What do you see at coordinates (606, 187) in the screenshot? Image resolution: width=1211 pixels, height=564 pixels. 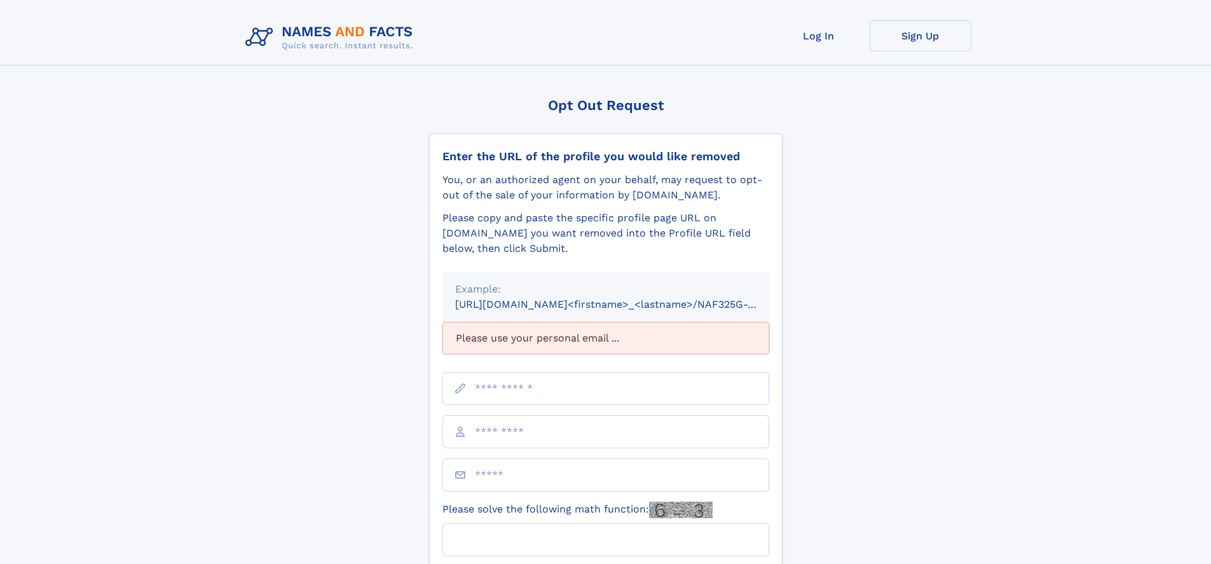 I see `div: You, or an authorized agent on your behalf, may request to opt-out of the sale of your informatio...` at bounding box center [606, 187].